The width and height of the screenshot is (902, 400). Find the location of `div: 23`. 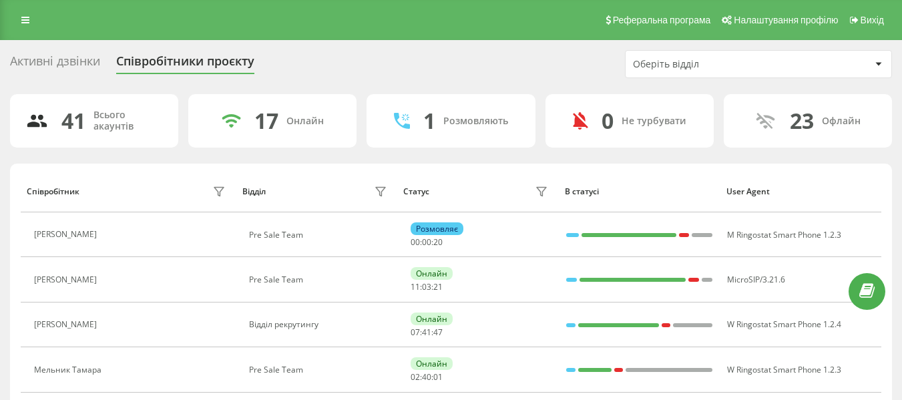

div: 23 is located at coordinates (802, 121).